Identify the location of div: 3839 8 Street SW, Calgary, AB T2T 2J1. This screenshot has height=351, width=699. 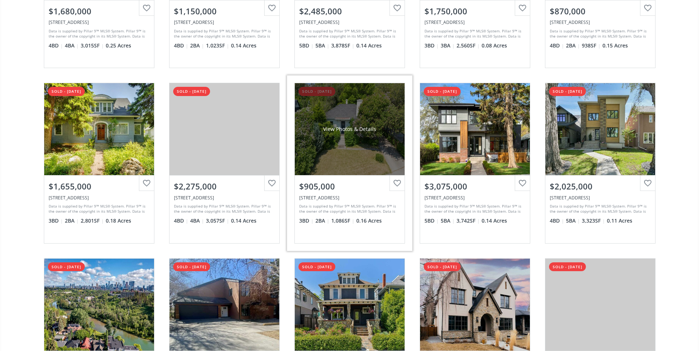
(475, 198).